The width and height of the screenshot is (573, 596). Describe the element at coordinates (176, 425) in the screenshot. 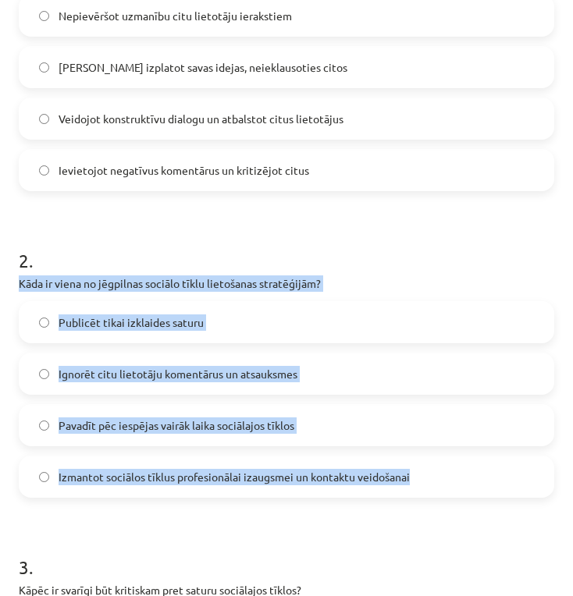

I see `span: Pavadīt pēc iespējas vairāk laika sociālajos tīklos` at that location.